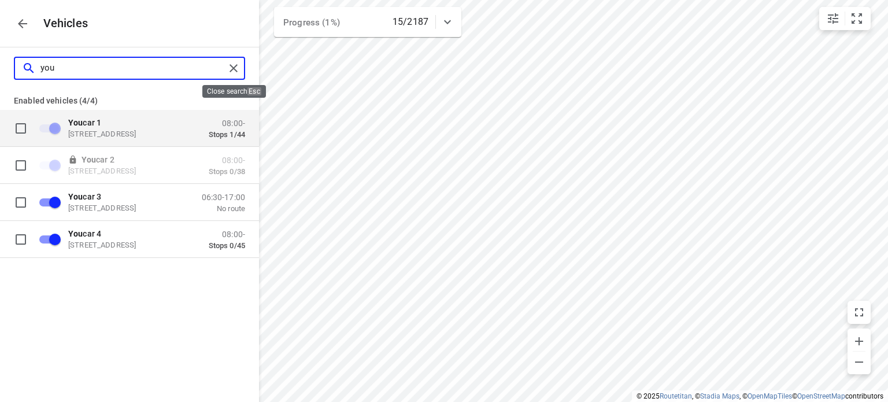 The height and width of the screenshot is (402, 888). I want to click on p: 06:30-17:00, so click(223, 196).